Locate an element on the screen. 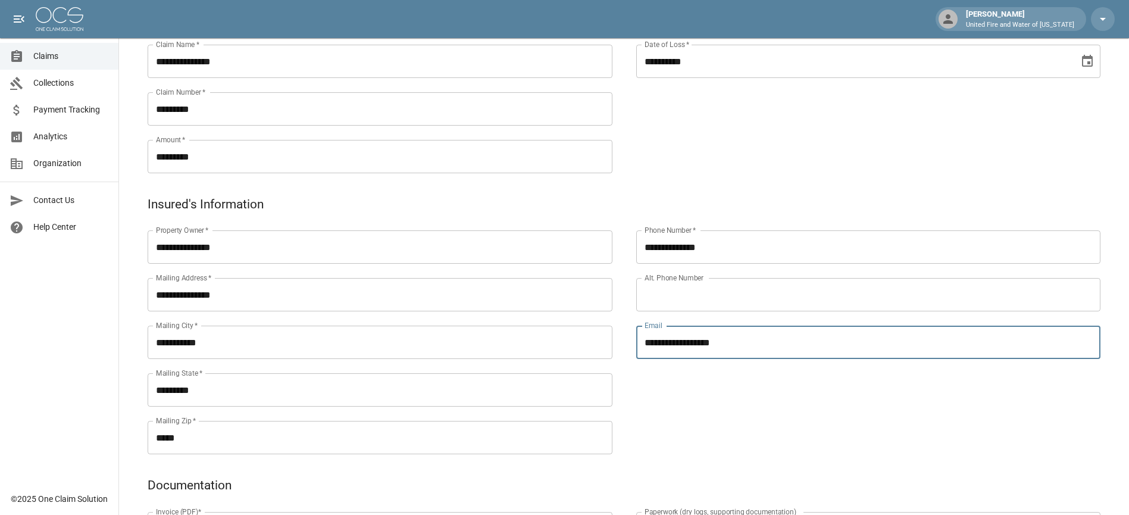 Image resolution: width=1129 pixels, height=515 pixels. label: Amount is located at coordinates (171, 139).